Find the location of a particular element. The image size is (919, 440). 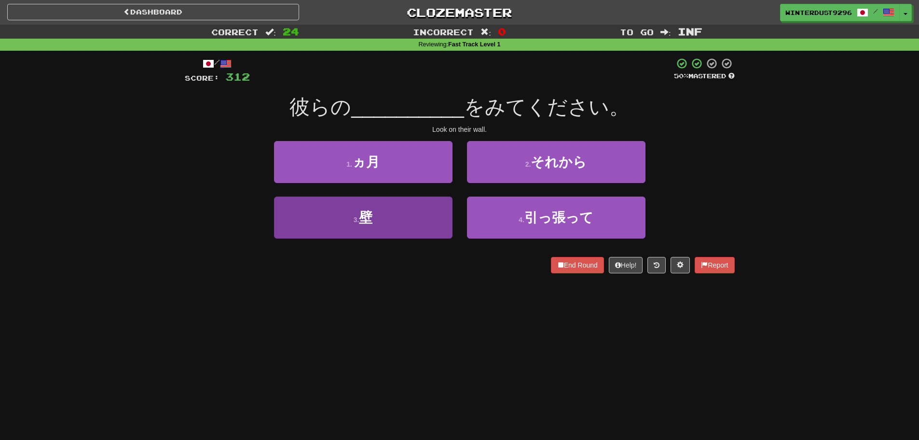

div: Mastered is located at coordinates (704, 76).